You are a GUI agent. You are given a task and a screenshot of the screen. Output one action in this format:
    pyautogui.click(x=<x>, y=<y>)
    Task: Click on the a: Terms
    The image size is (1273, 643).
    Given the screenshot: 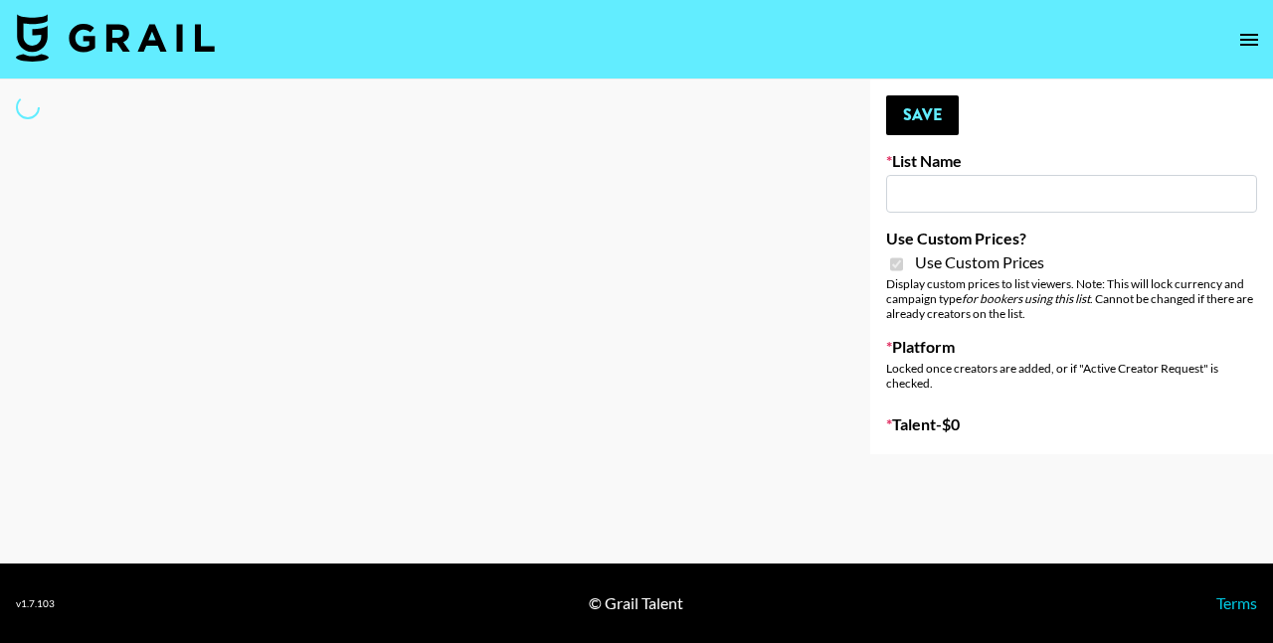 What is the action you would take?
    pyautogui.click(x=1236, y=603)
    